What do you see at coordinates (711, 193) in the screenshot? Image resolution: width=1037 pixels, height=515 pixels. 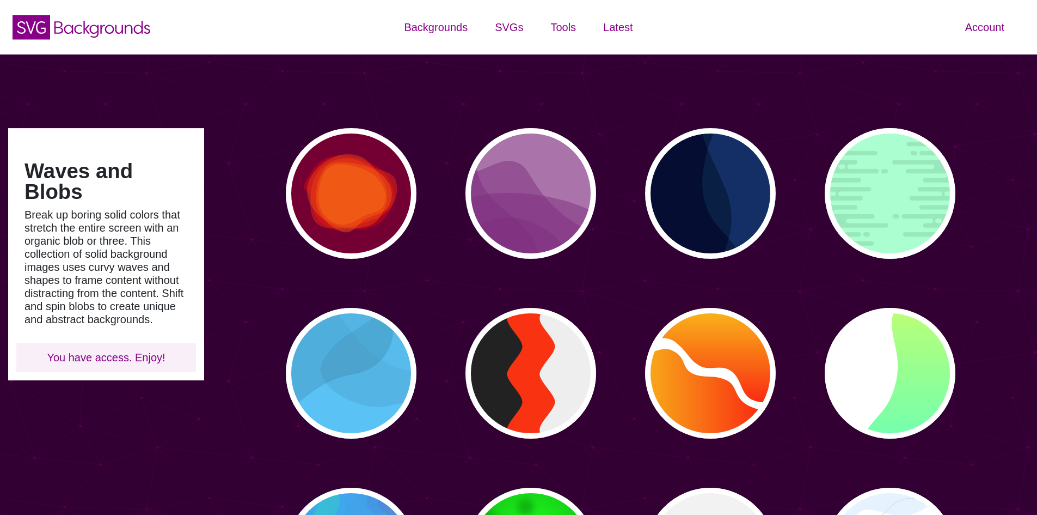 I see `button: blue background divider` at bounding box center [711, 193].